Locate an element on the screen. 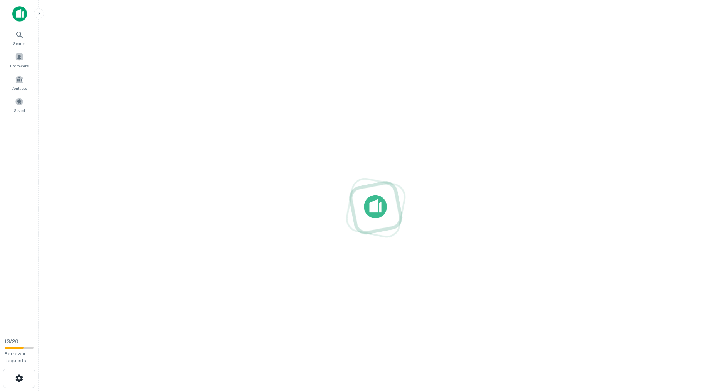 This screenshot has height=391, width=713. div: Chat Widget is located at coordinates (693, 348).